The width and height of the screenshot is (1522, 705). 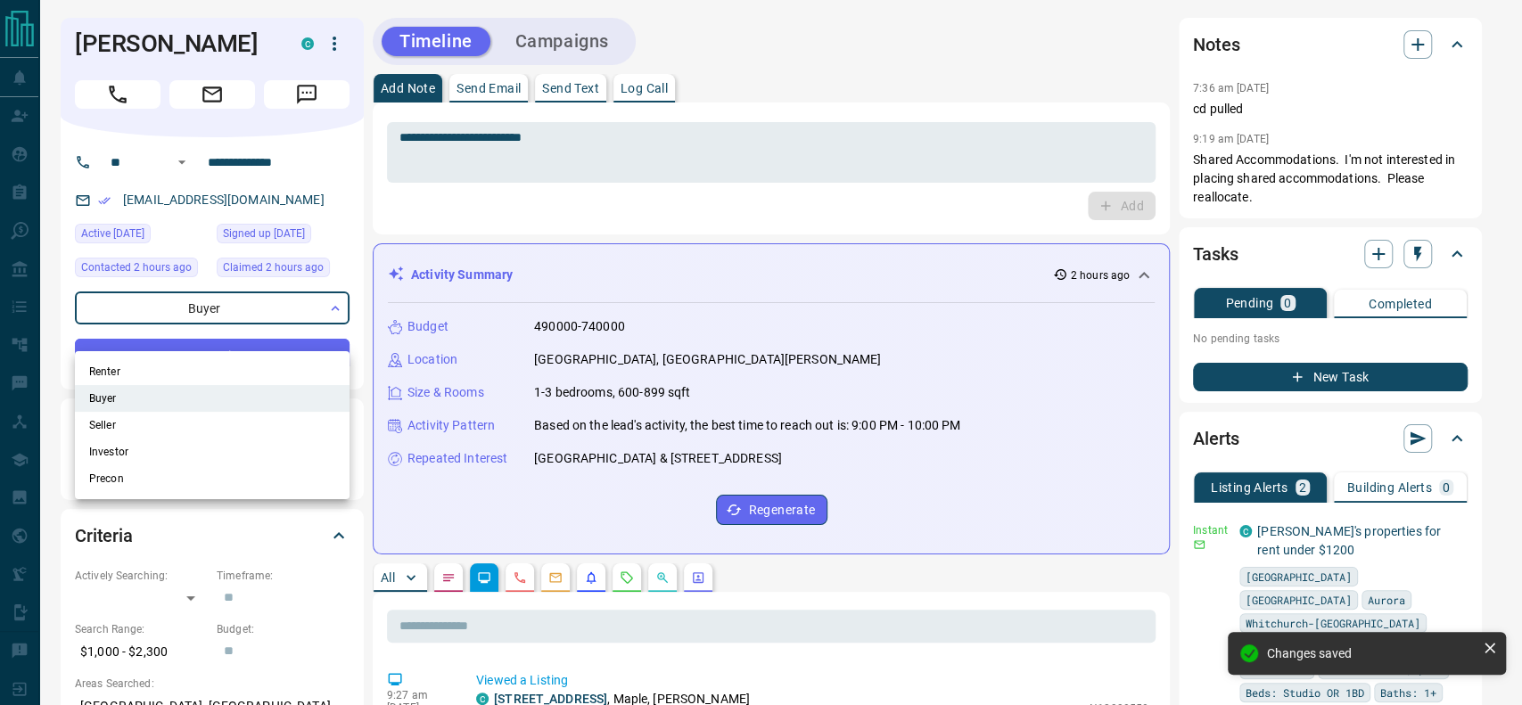 What do you see at coordinates (212, 399) in the screenshot?
I see `li: Buyer` at bounding box center [212, 399].